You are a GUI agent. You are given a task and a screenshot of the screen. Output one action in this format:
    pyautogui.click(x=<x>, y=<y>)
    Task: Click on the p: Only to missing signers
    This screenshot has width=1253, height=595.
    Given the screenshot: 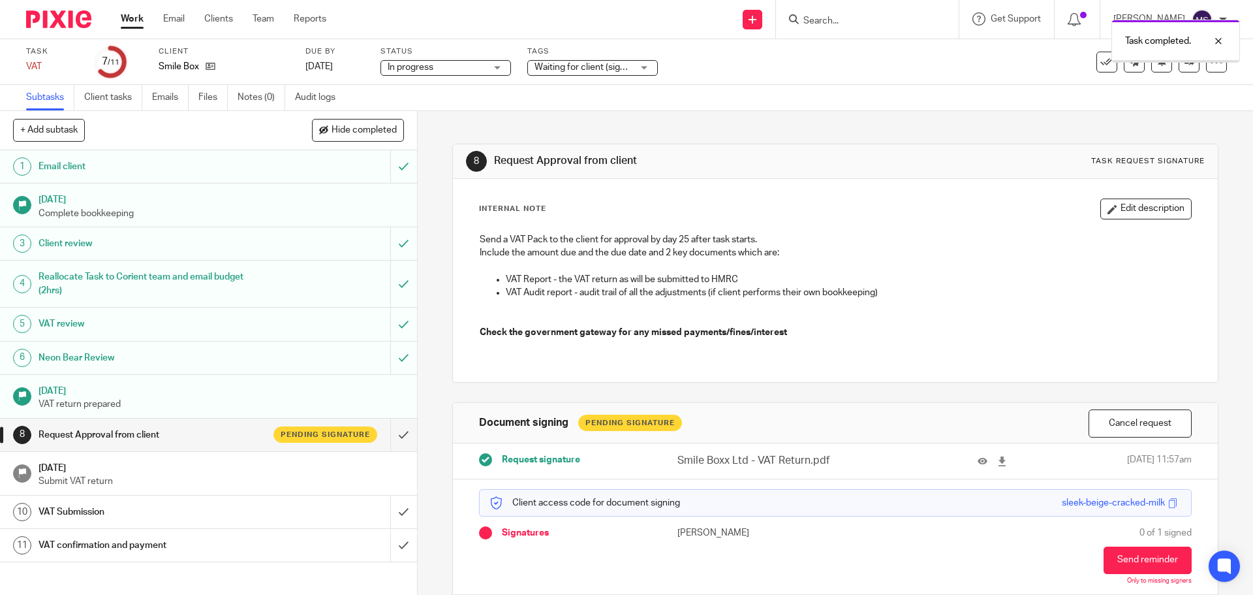 What is the action you would take?
    pyautogui.click(x=1159, y=581)
    